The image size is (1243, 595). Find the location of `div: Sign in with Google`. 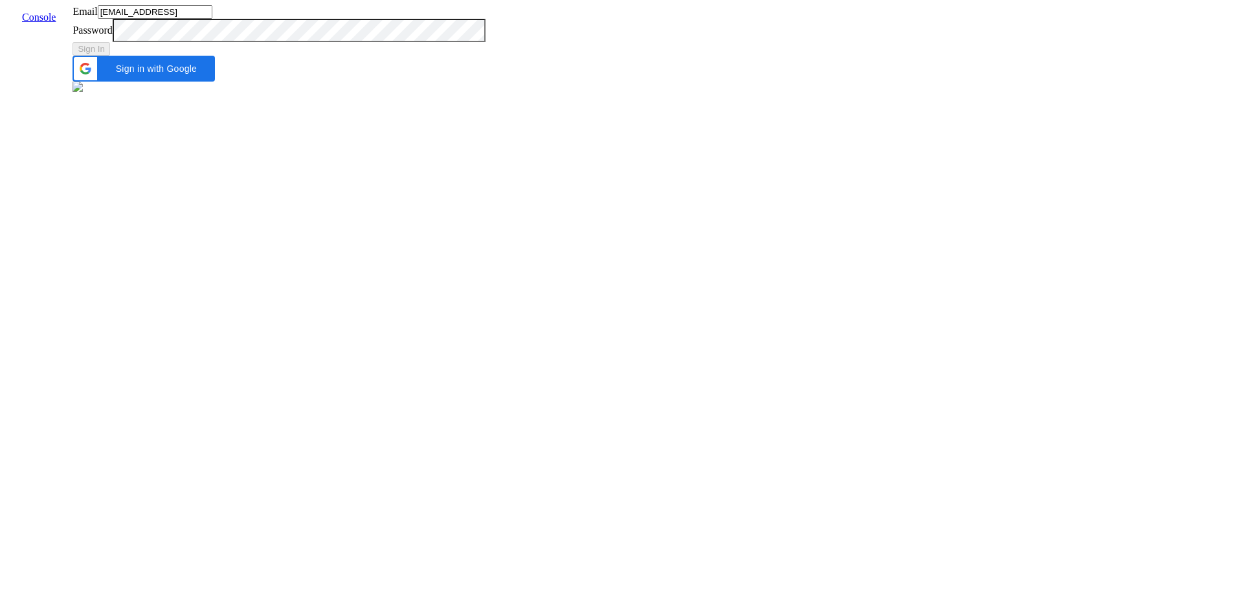

div: Sign in with Google is located at coordinates (144, 69).